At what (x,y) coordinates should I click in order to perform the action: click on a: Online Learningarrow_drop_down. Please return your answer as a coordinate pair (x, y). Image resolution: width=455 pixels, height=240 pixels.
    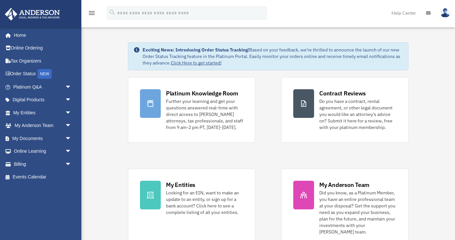
    Looking at the image, I should click on (43, 151).